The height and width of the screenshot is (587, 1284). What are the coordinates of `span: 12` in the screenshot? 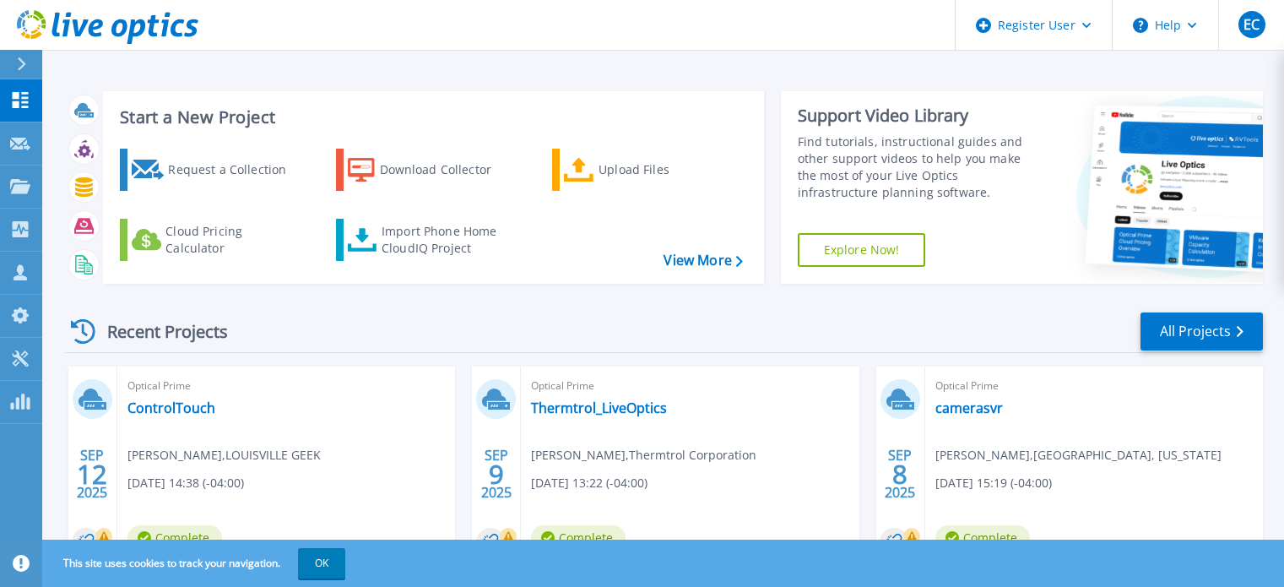 It's located at (92, 474).